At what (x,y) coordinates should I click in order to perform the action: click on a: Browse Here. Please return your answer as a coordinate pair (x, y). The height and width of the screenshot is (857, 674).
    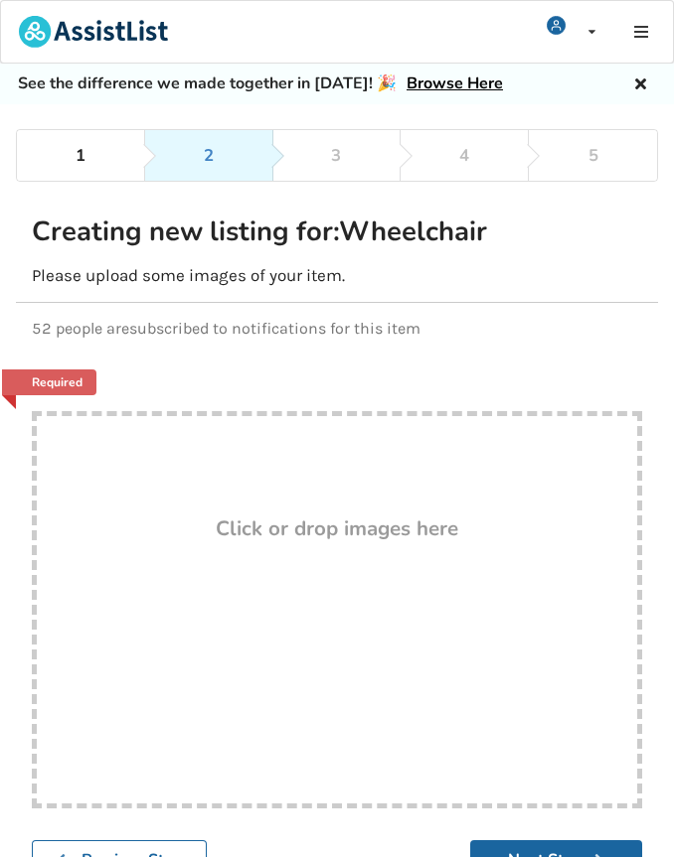
    Looking at the image, I should click on (454, 83).